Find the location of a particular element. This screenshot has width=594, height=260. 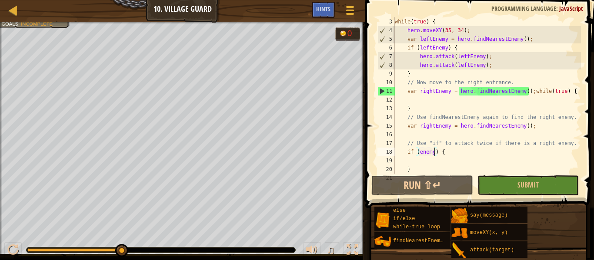

span: JavaScript is located at coordinates (571, 8).